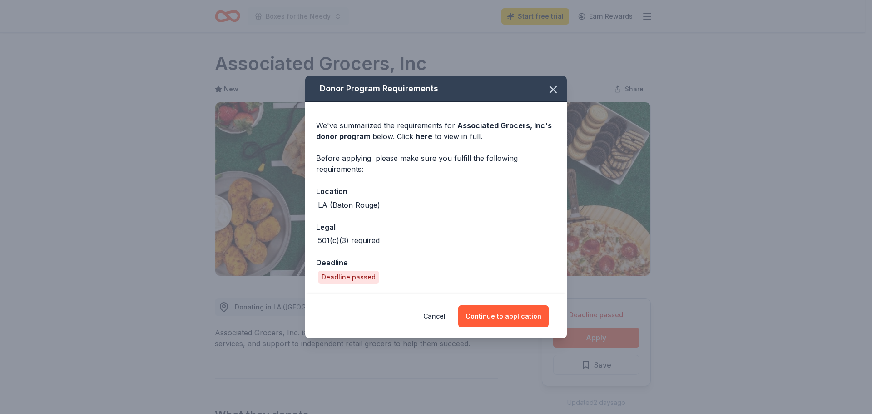 The image size is (872, 414). What do you see at coordinates (349, 205) in the screenshot?
I see `div: LA (Baton Rouge)` at bounding box center [349, 205].